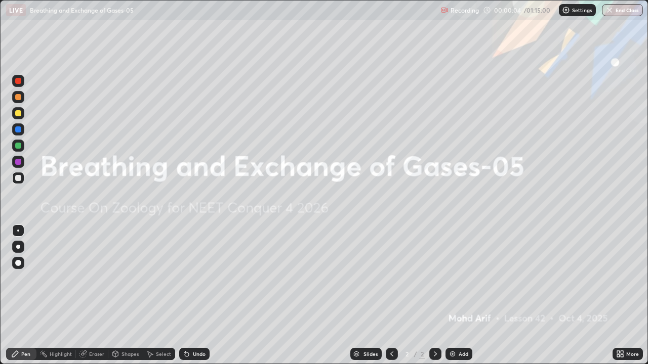 The image size is (648, 364). Describe the element at coordinates (582, 10) in the screenshot. I see `p: Settings` at that location.